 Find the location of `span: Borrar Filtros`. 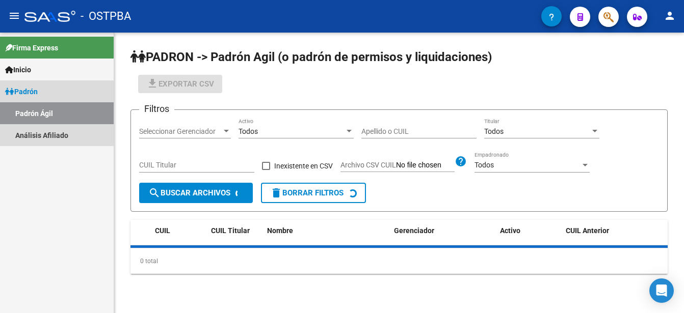

span: Borrar Filtros is located at coordinates (307, 193).